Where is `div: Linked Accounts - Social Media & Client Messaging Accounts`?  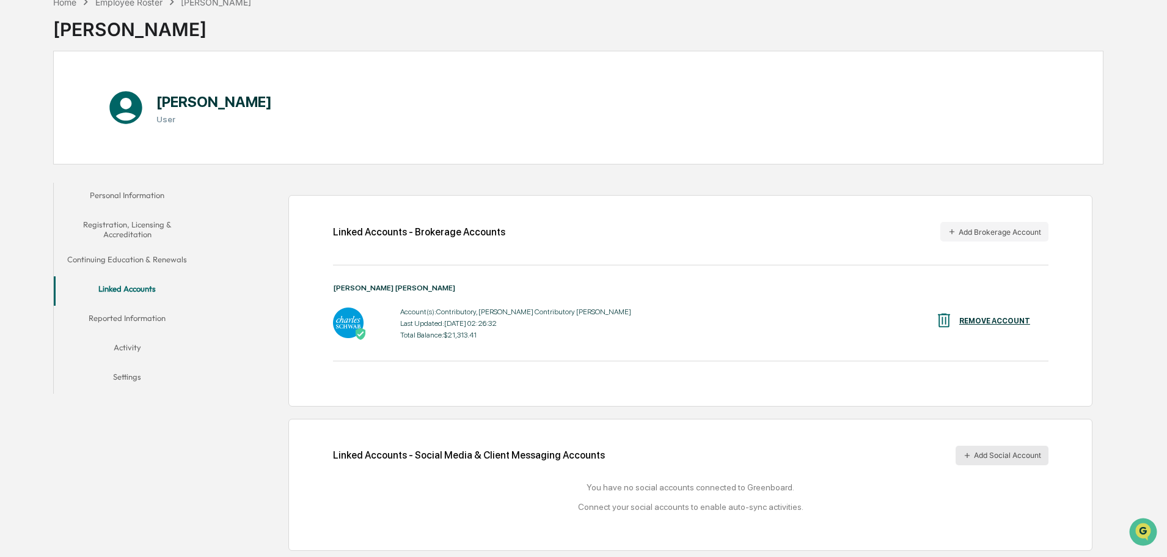 div: Linked Accounts - Social Media & Client Messaging Accounts is located at coordinates (690, 455).